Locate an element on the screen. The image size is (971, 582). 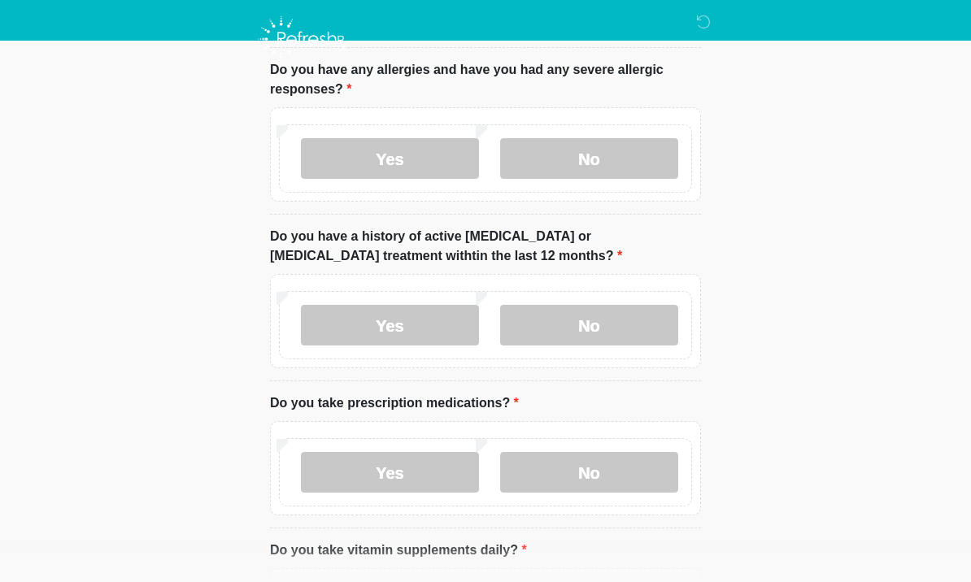
label: Do you take prescription medications? is located at coordinates (394, 403).